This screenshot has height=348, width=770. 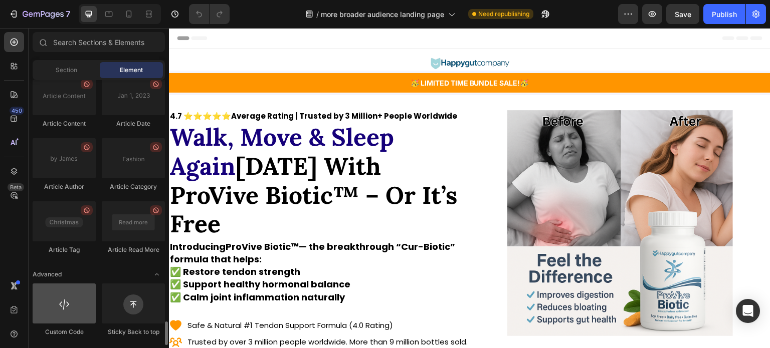 What do you see at coordinates (133, 124) in the screenshot?
I see `div: Article Date` at bounding box center [133, 124].